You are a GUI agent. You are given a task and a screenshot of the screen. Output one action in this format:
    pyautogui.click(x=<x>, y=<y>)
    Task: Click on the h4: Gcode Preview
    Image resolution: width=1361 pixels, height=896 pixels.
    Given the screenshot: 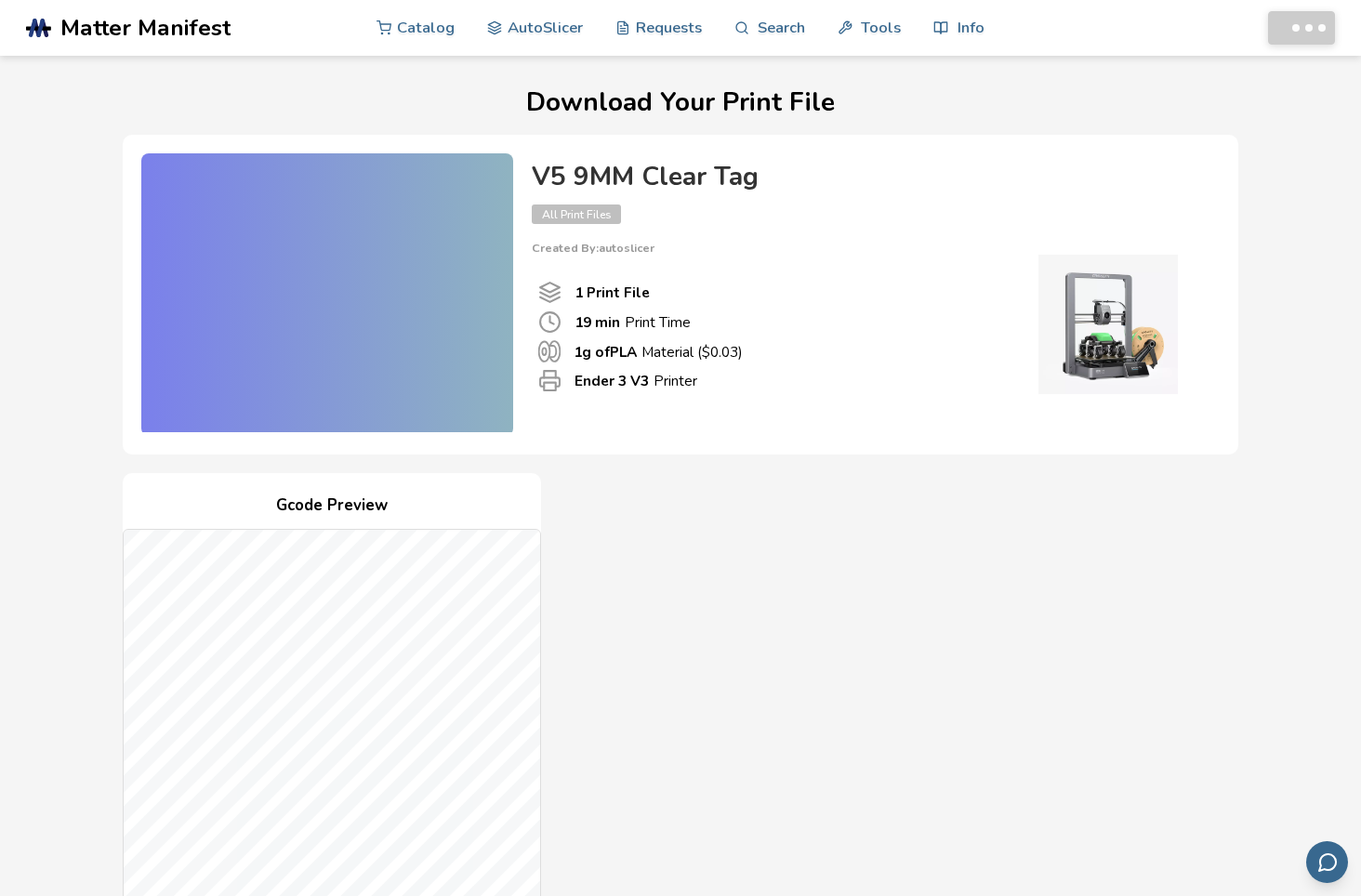 What is the action you would take?
    pyautogui.click(x=332, y=505)
    